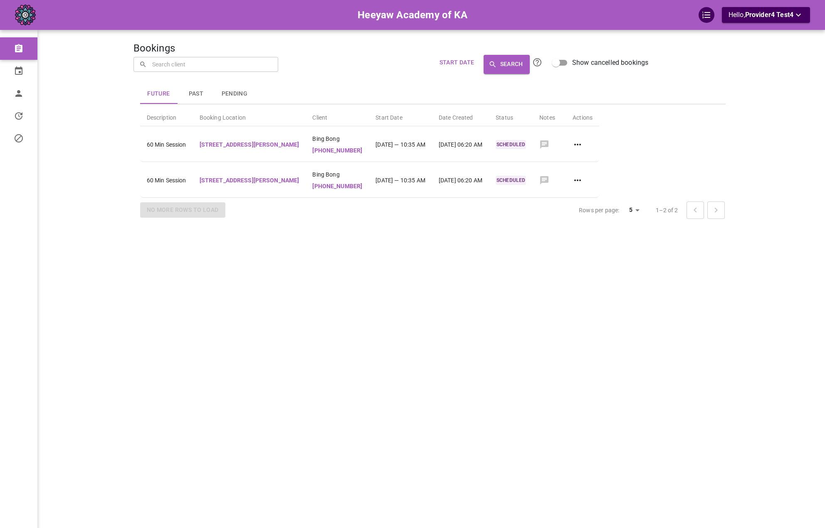  I want to click on th: Description, so click(166, 116).